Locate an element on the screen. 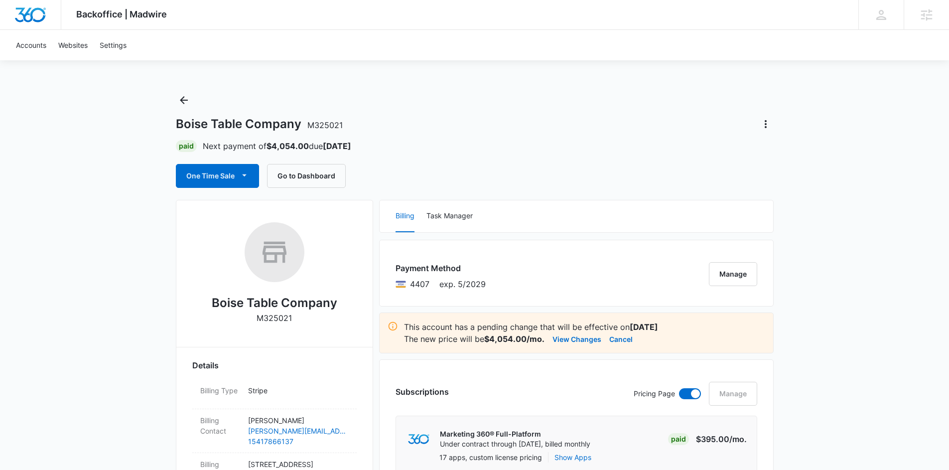 This screenshot has width=949, height=470. p: $395.00 is located at coordinates (721, 439).